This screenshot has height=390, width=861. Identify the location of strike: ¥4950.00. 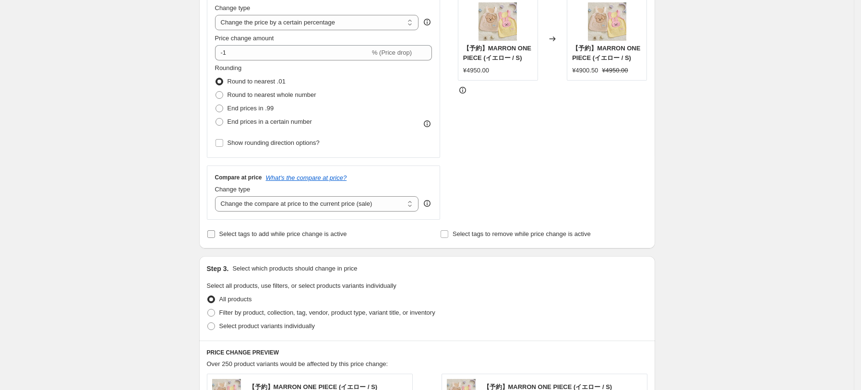
(615, 71).